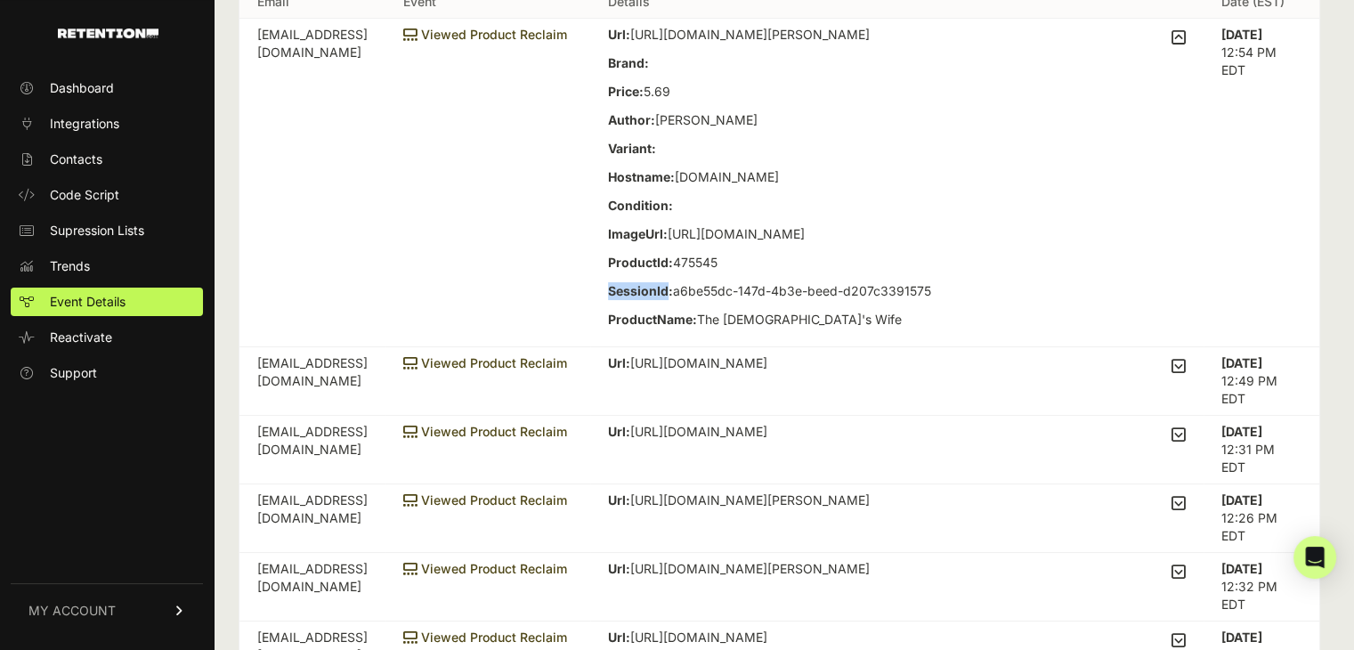 The height and width of the screenshot is (650, 1354). Describe the element at coordinates (107, 88) in the screenshot. I see `a: Dashboard` at that location.